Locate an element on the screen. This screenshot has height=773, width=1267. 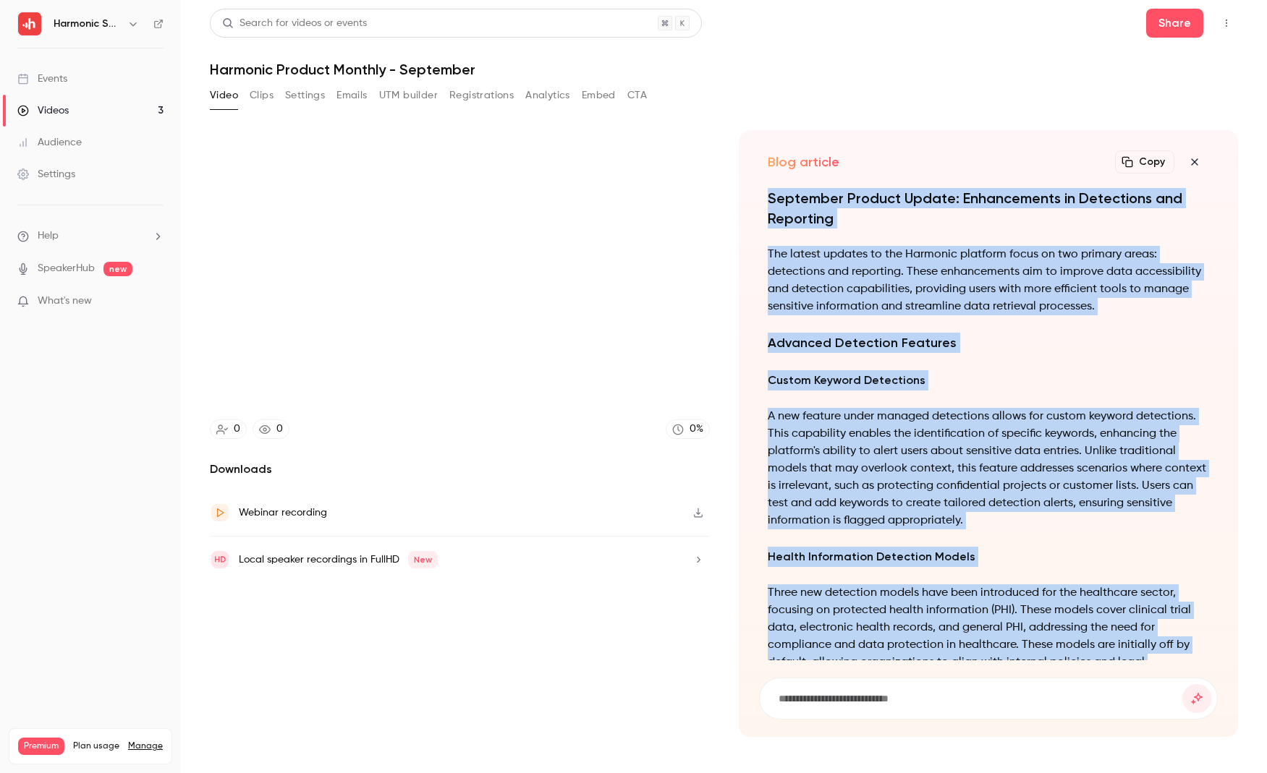
a: 0% is located at coordinates (687, 429).